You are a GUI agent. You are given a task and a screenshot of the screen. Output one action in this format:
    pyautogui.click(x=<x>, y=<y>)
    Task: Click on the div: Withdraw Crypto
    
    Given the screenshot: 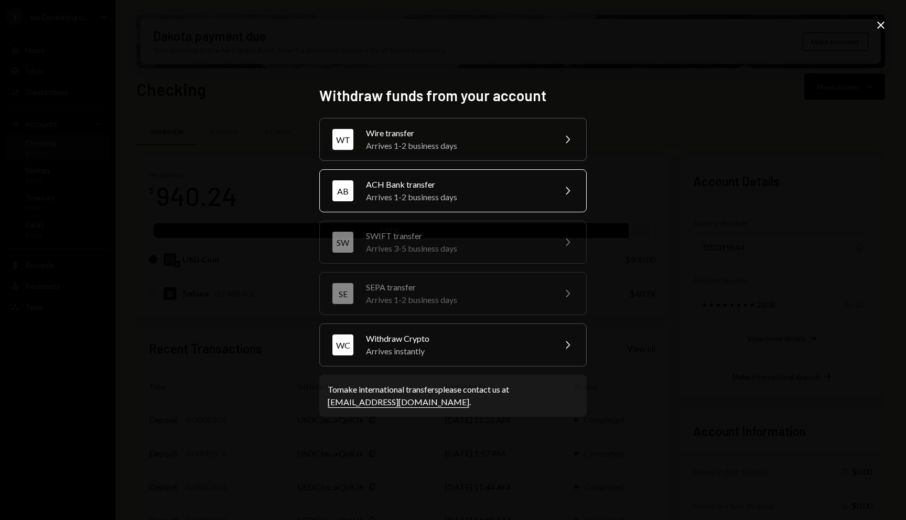 What is the action you would take?
    pyautogui.click(x=457, y=339)
    